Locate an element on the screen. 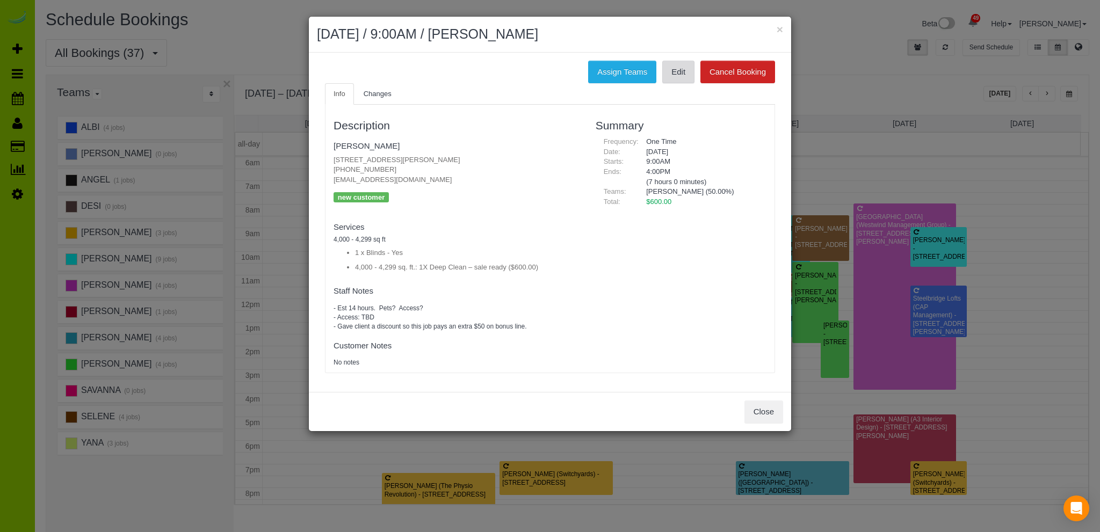 Image resolution: width=1100 pixels, height=532 pixels. h4: Staff Notes is located at coordinates (457, 291).